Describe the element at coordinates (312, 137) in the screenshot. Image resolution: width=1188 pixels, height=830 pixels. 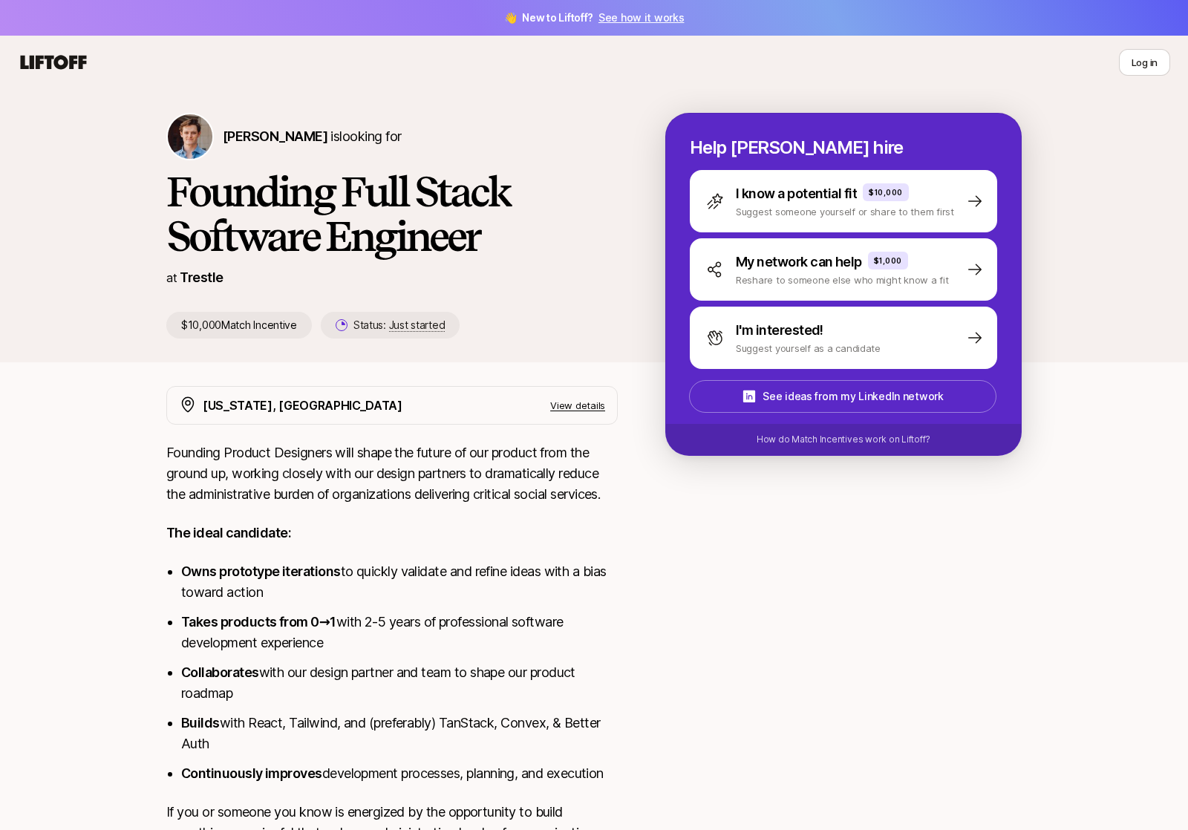
I see `p: is looking for` at that location.